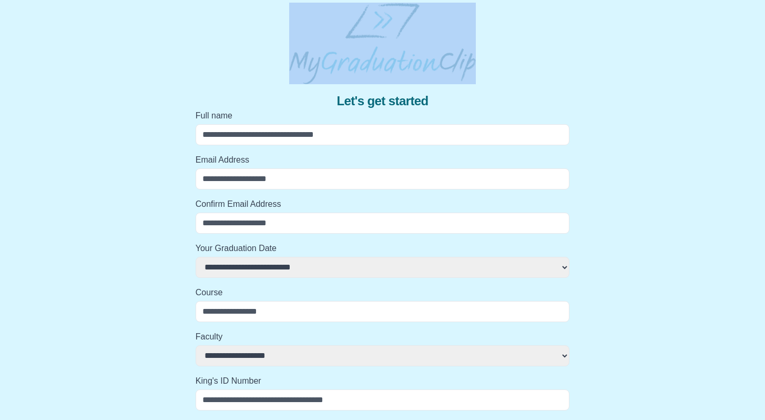 The height and width of the screenshot is (420, 765). Describe the element at coordinates (383, 43) in the screenshot. I see `img: MyGraduationClip` at that location.